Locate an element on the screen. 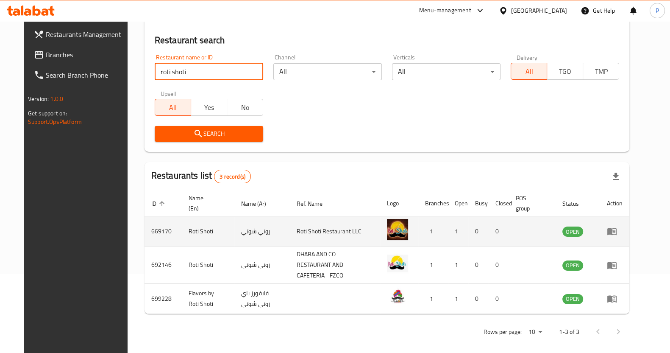 This screenshot has width=670, height=353. a: Support.OpsPlatform is located at coordinates (55, 122).